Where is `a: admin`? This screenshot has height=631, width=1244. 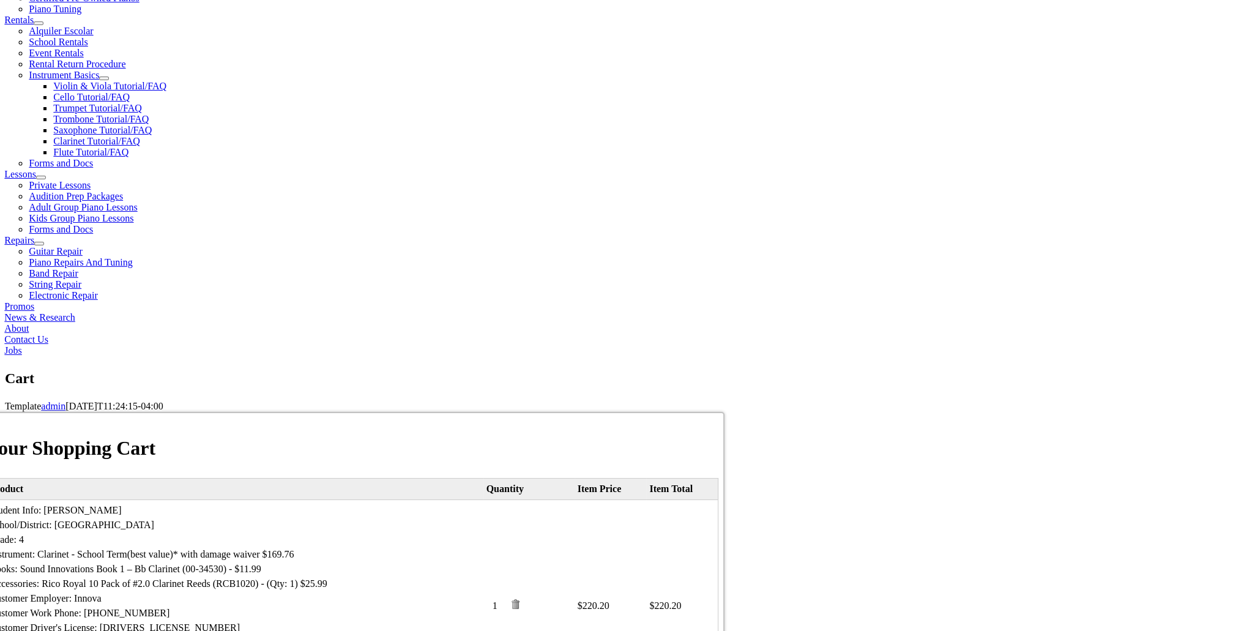 a: admin is located at coordinates (53, 406).